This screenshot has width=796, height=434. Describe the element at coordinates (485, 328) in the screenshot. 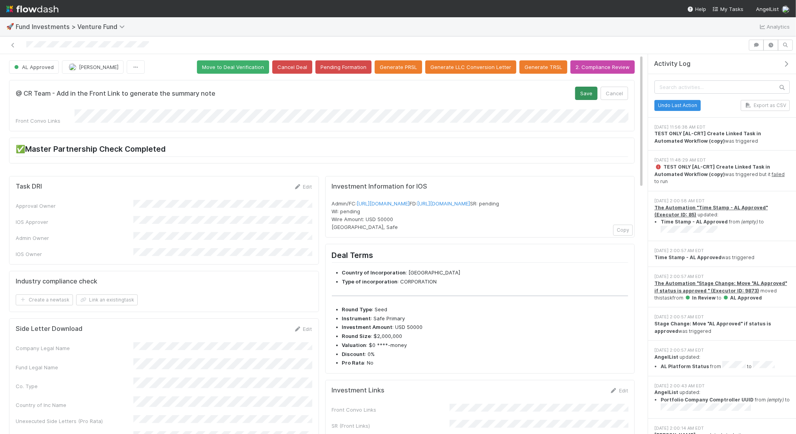

I see `li: : USD 50000` at that location.